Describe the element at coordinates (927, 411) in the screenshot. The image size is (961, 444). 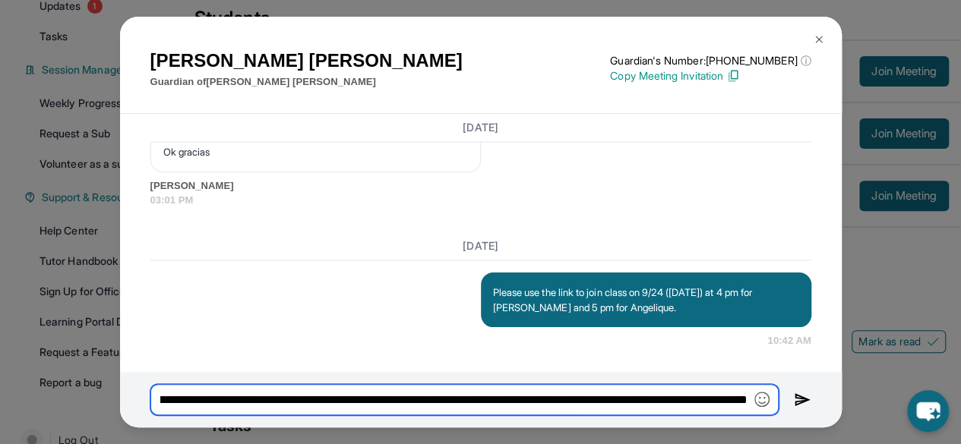
I see `button: chat-button` at that location.